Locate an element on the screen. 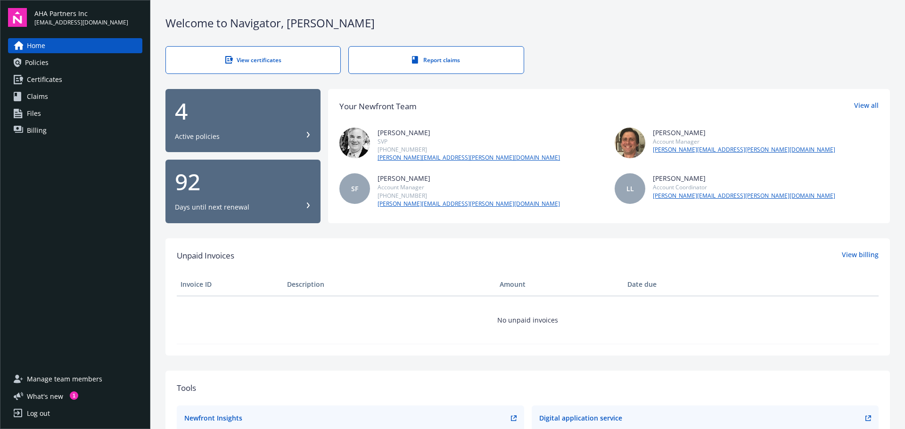 Image resolution: width=905 pixels, height=429 pixels. a: View billing is located at coordinates (860, 256).